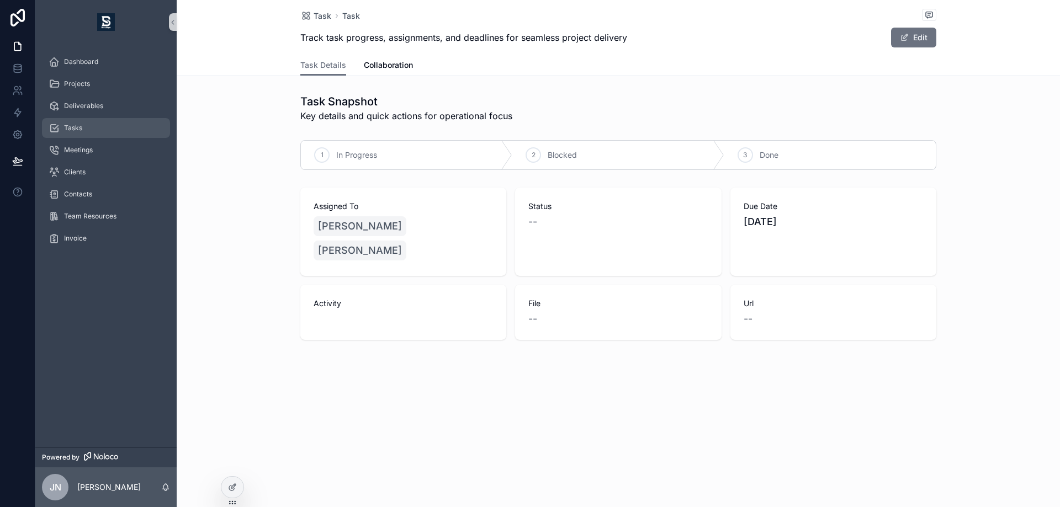  What do you see at coordinates (769, 155) in the screenshot?
I see `span: Done` at bounding box center [769, 155].